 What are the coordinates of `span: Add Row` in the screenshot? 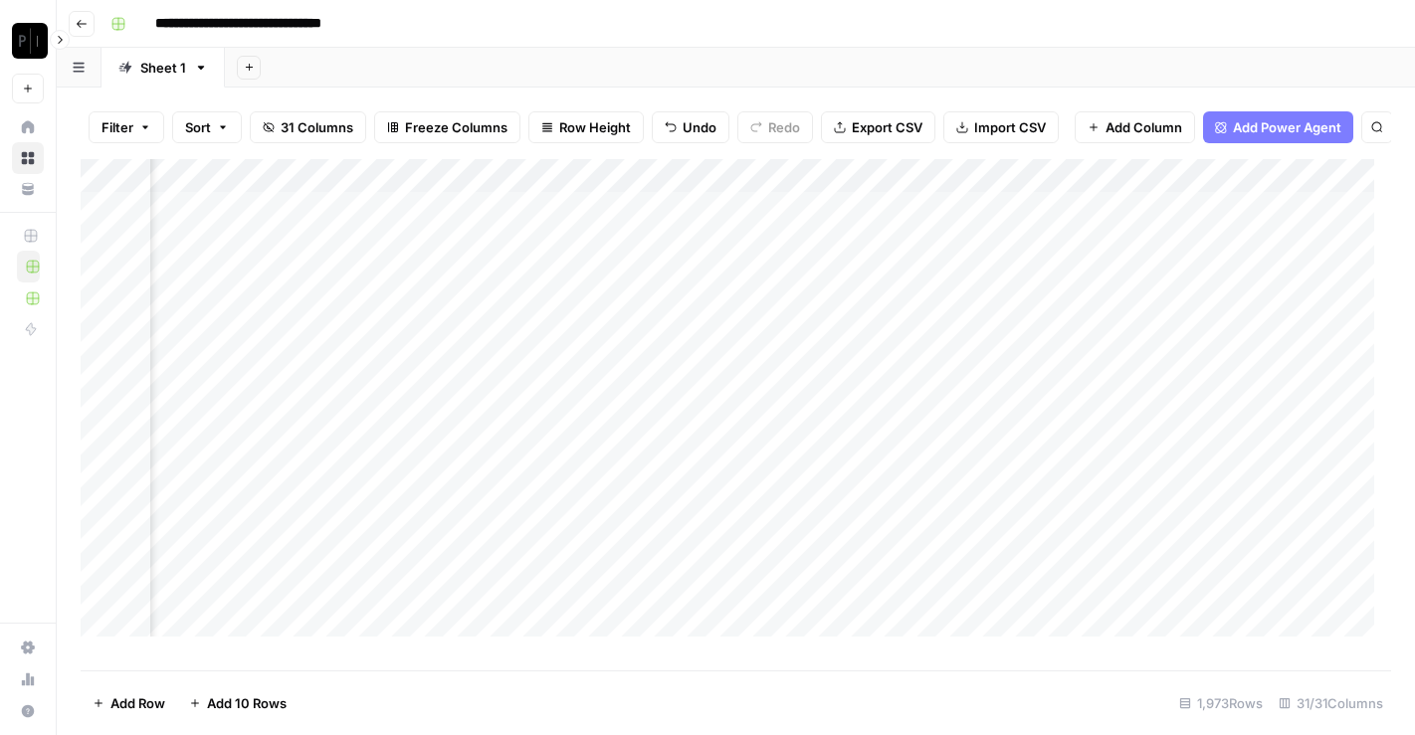 It's located at (137, 703).